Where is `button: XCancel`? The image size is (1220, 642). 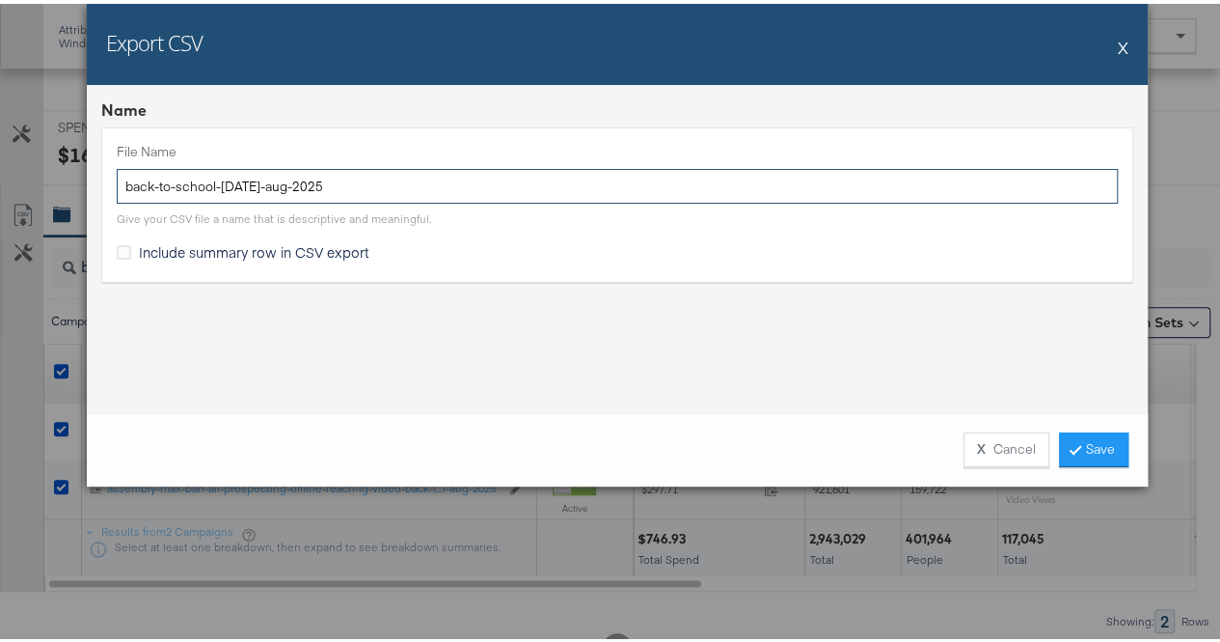
button: XCancel is located at coordinates (1006, 446).